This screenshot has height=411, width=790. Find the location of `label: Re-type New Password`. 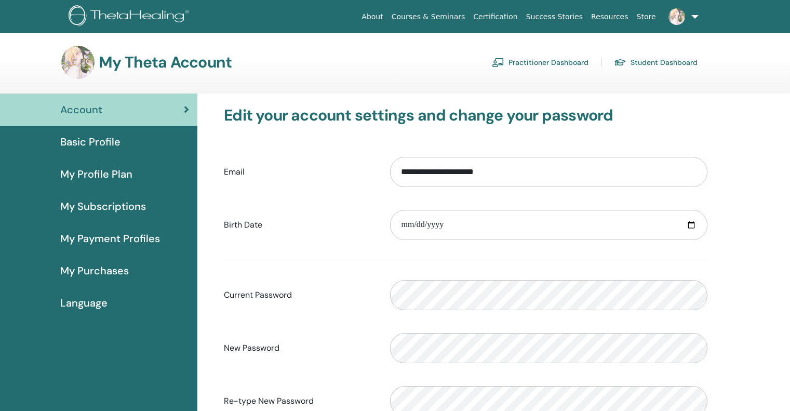

label: Re-type New Password is located at coordinates (299, 401).